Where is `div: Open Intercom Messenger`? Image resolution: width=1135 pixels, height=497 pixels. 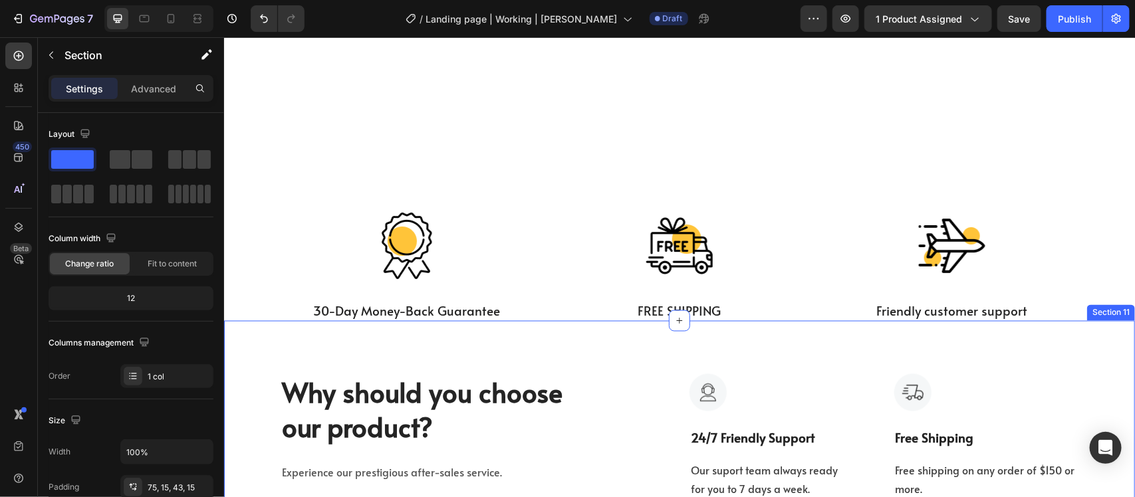 div: Open Intercom Messenger is located at coordinates (1106, 448).